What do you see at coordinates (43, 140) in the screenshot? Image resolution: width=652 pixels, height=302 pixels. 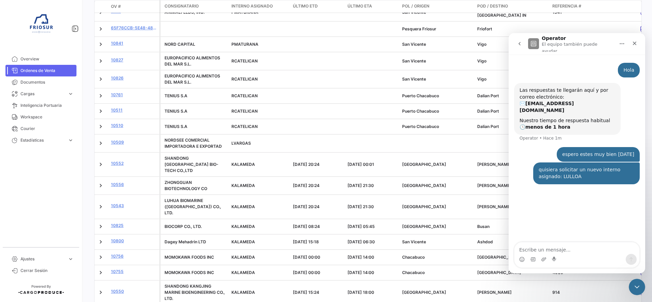 I see `span: Estadísticas` at bounding box center [43, 140].